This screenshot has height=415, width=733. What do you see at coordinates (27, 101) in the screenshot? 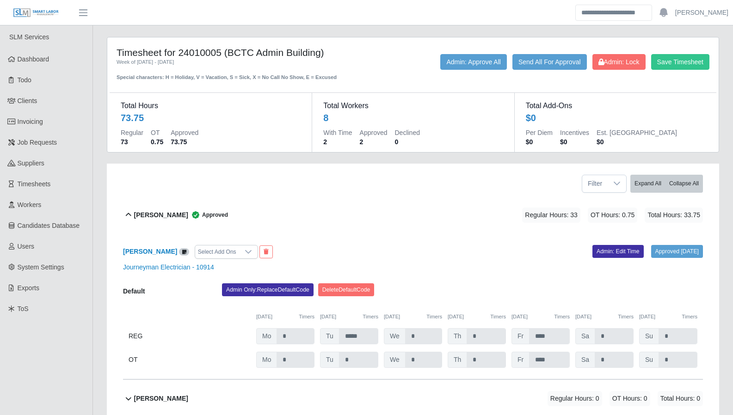
I see `span: Clients` at bounding box center [27, 101].